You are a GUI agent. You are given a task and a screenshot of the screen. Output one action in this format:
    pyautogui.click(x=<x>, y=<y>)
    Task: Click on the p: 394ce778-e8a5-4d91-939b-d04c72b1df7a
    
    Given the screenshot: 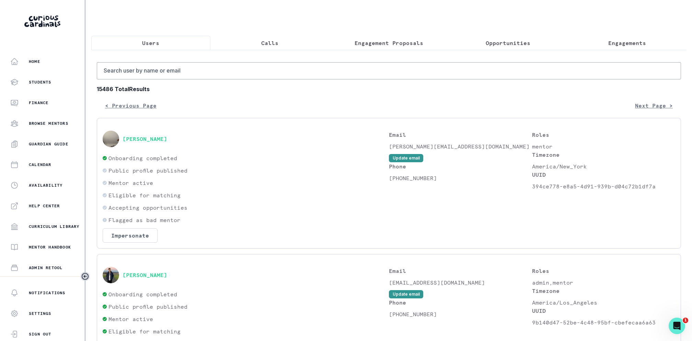 What is the action you would take?
    pyautogui.click(x=604, y=186)
    